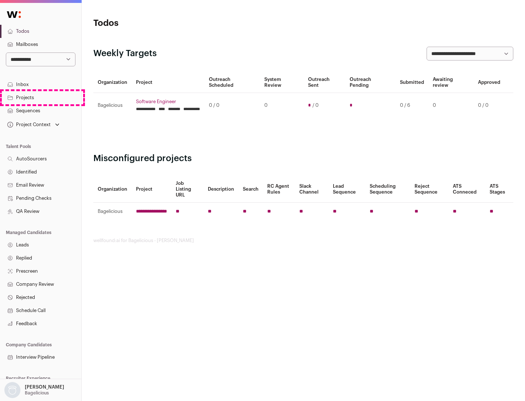 The width and height of the screenshot is (525, 401). What do you see at coordinates (37, 393) in the screenshot?
I see `p: Bagelicious` at bounding box center [37, 393].